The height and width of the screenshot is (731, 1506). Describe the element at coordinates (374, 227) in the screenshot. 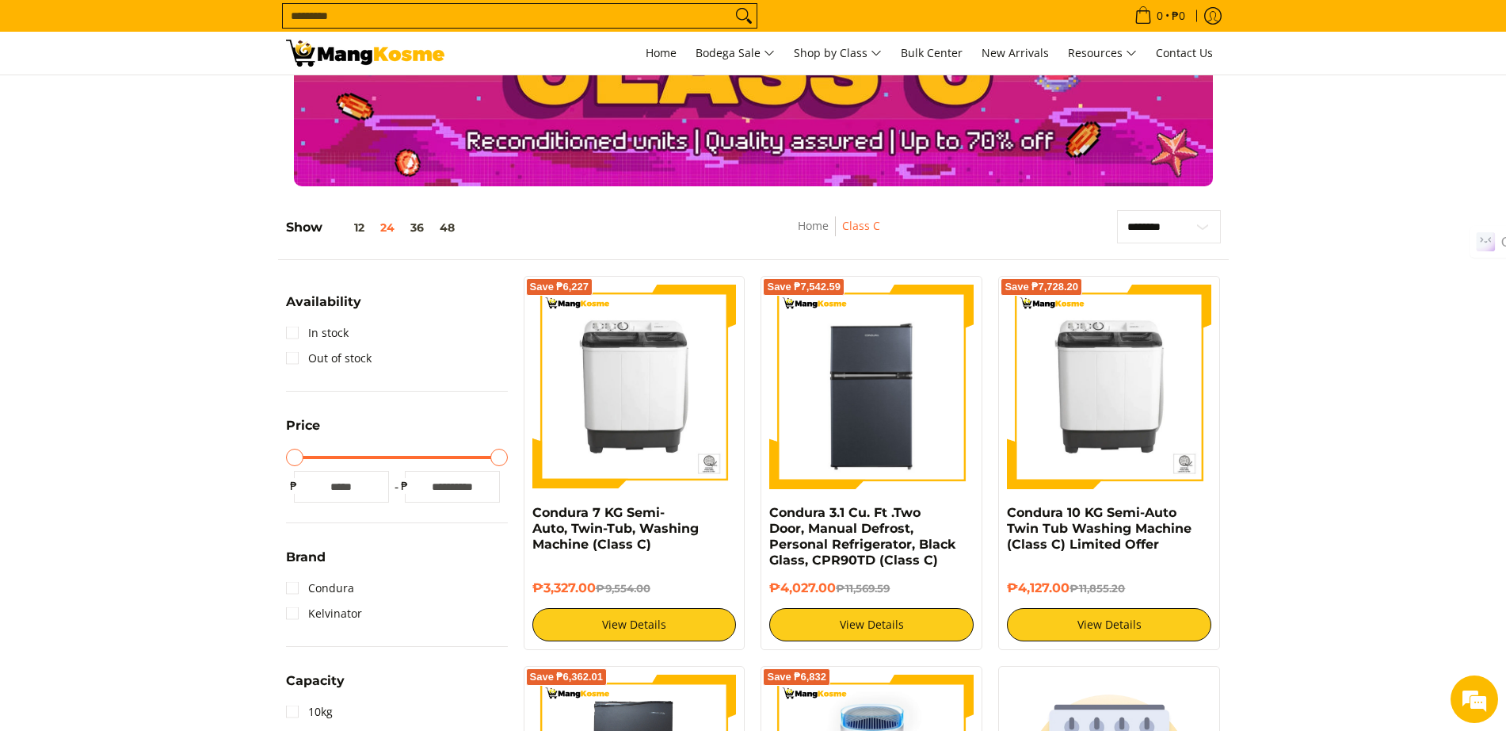

I see `h5: Show` at that location.